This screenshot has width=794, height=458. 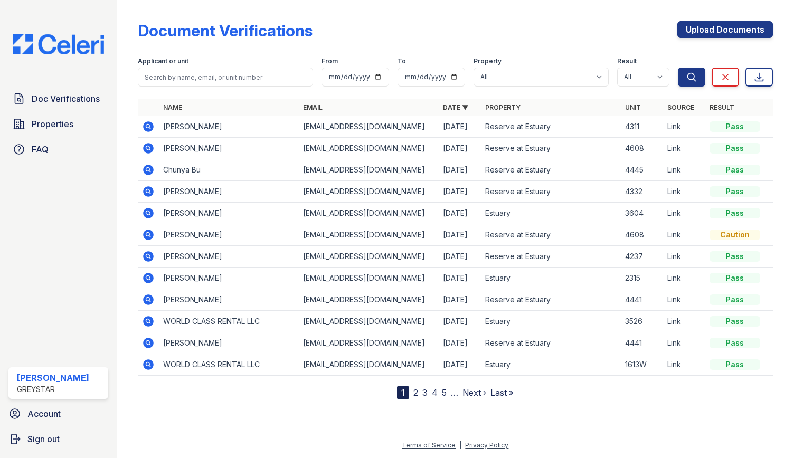 I want to click on td: Chunya Bu, so click(x=228, y=170).